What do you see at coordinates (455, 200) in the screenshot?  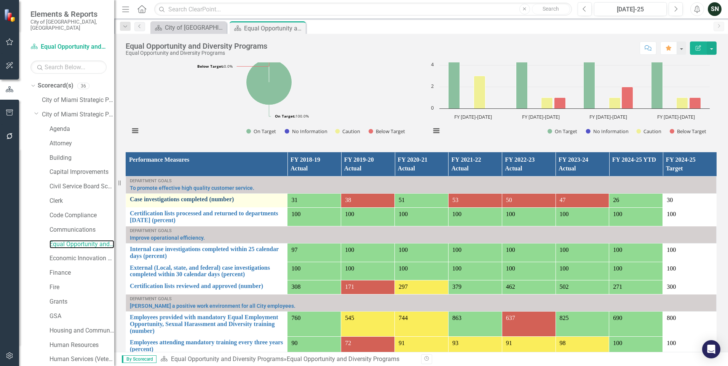 I see `span: 53` at bounding box center [455, 200].